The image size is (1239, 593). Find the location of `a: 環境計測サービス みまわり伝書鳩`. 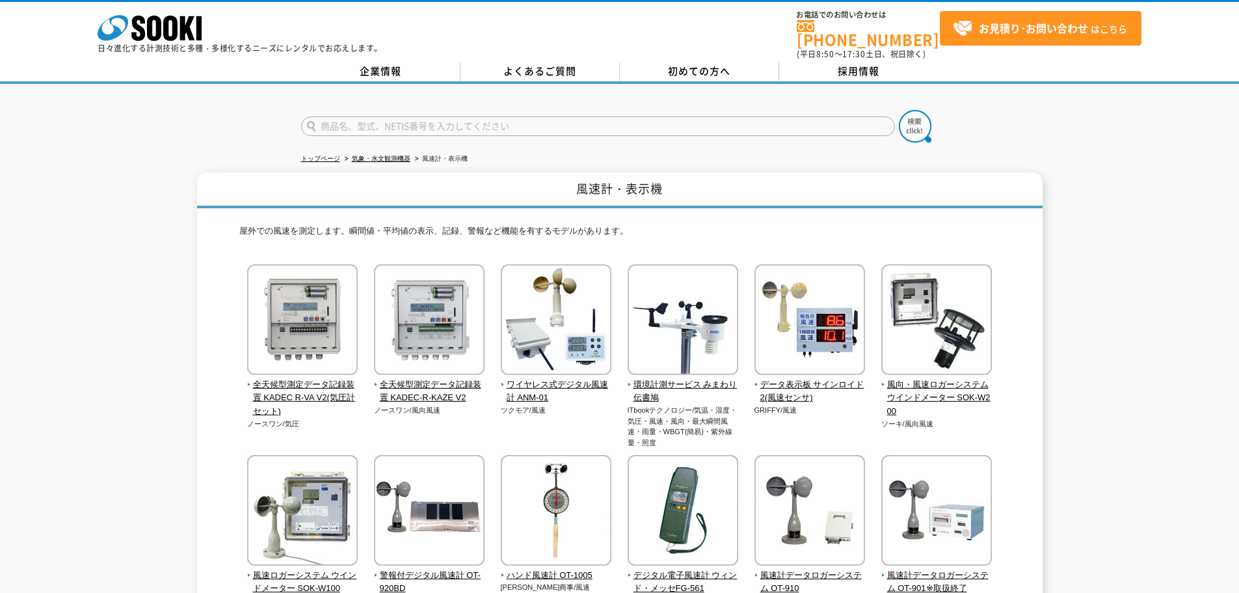

a: 環境計測サービス みまわり伝書鳩 is located at coordinates (683, 385).